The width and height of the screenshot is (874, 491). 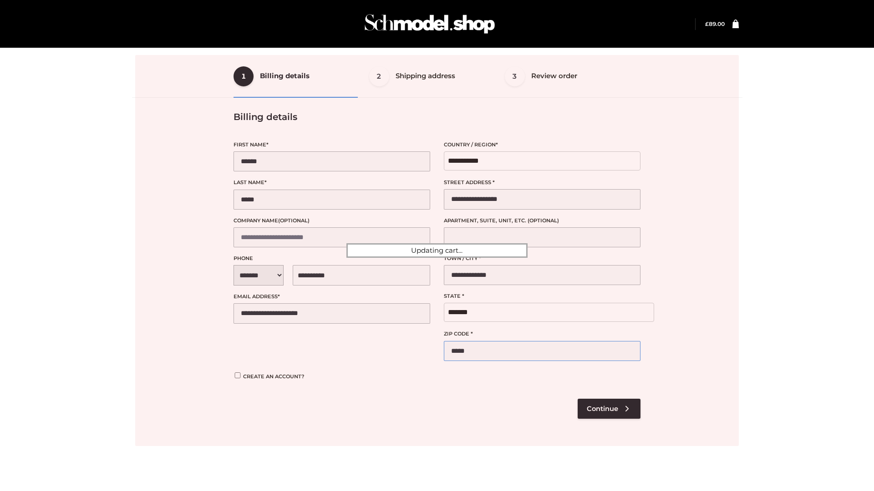 I want to click on a: Schmodel Admin 964, so click(x=430, y=24).